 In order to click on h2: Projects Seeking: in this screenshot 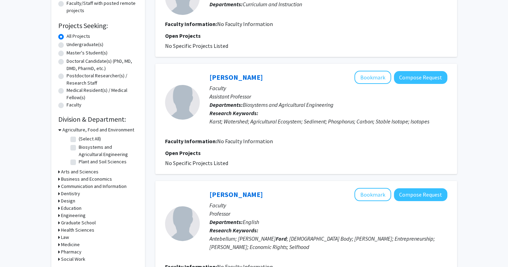, I will do `click(98, 26)`.